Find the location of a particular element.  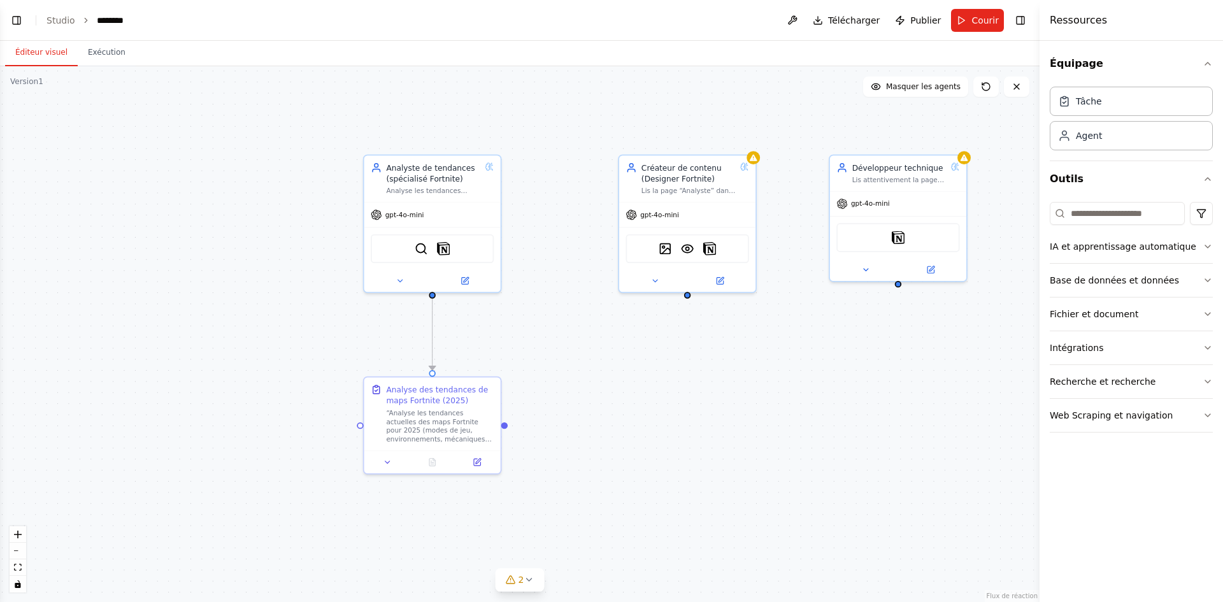

img: Outil de vision is located at coordinates (688, 248).